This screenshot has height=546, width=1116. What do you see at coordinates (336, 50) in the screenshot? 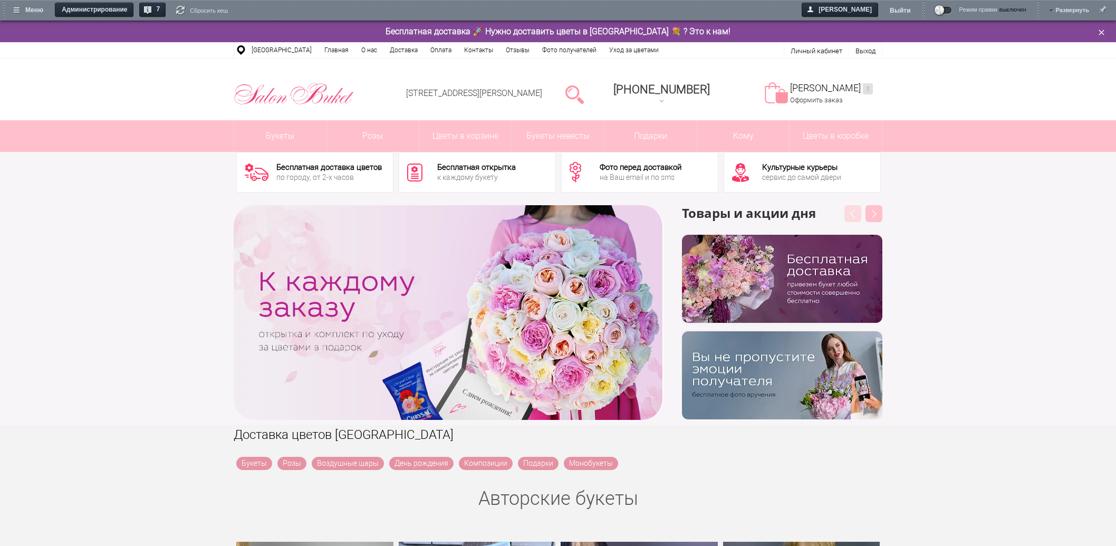
I see `a: Главная` at bounding box center [336, 50].